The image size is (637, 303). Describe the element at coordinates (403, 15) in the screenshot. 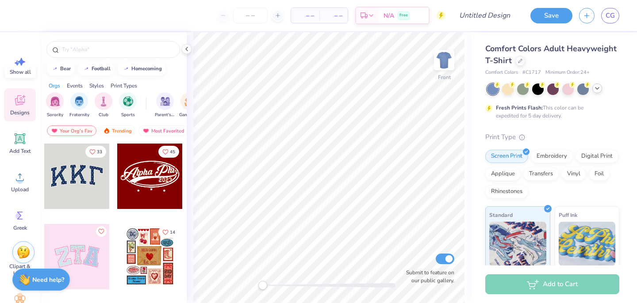

I see `span: Free` at that location.